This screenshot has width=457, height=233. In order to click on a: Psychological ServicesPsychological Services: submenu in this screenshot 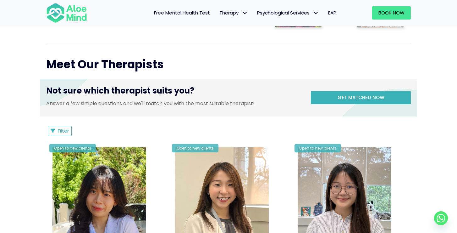, I will do `click(288, 13)`.